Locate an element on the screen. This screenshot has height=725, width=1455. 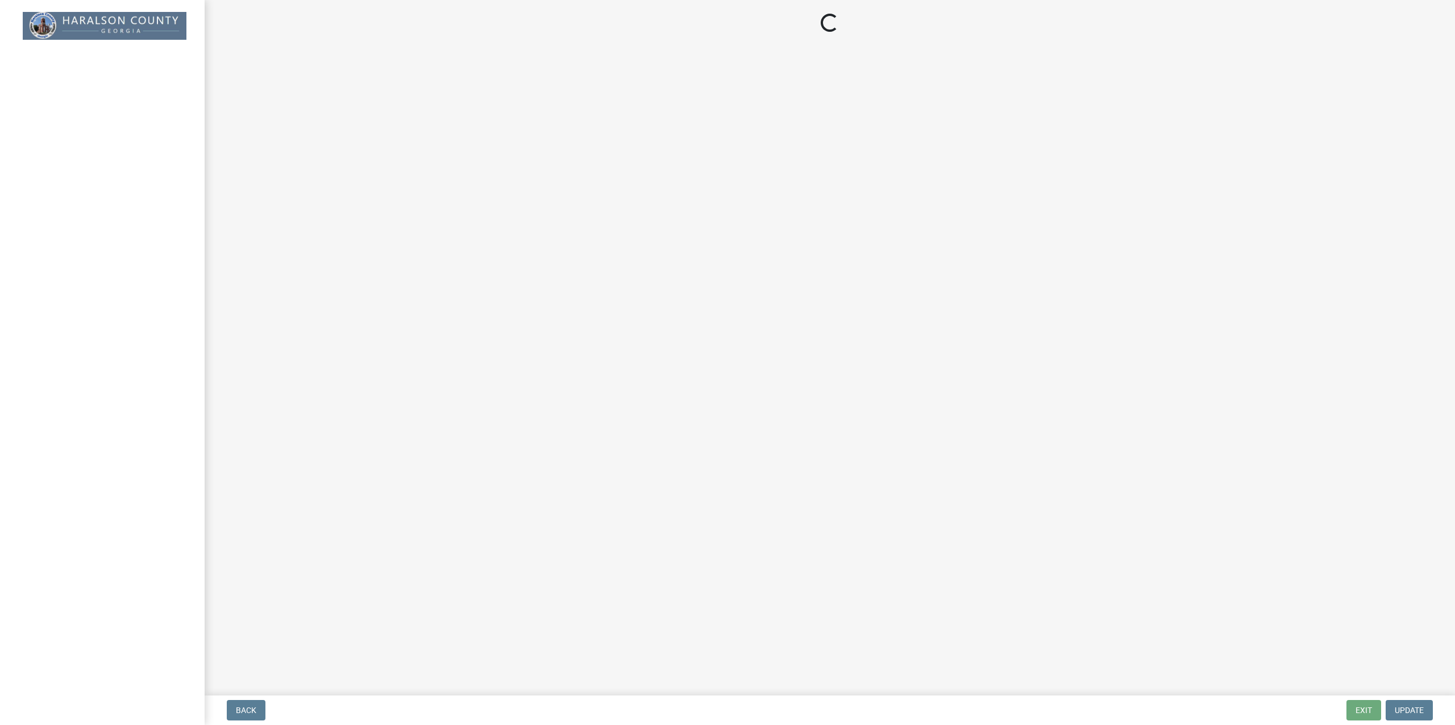
img: Haralson County, Georgia is located at coordinates (105, 26).